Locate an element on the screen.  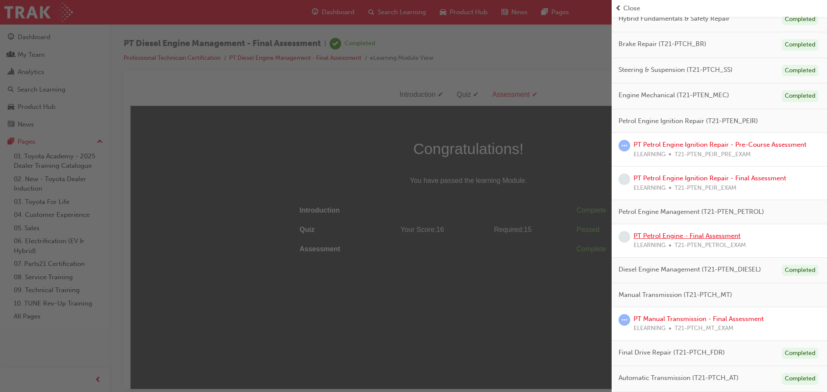
span: T21-PTEN_PEIR_PRE_EXAM is located at coordinates (713, 155).